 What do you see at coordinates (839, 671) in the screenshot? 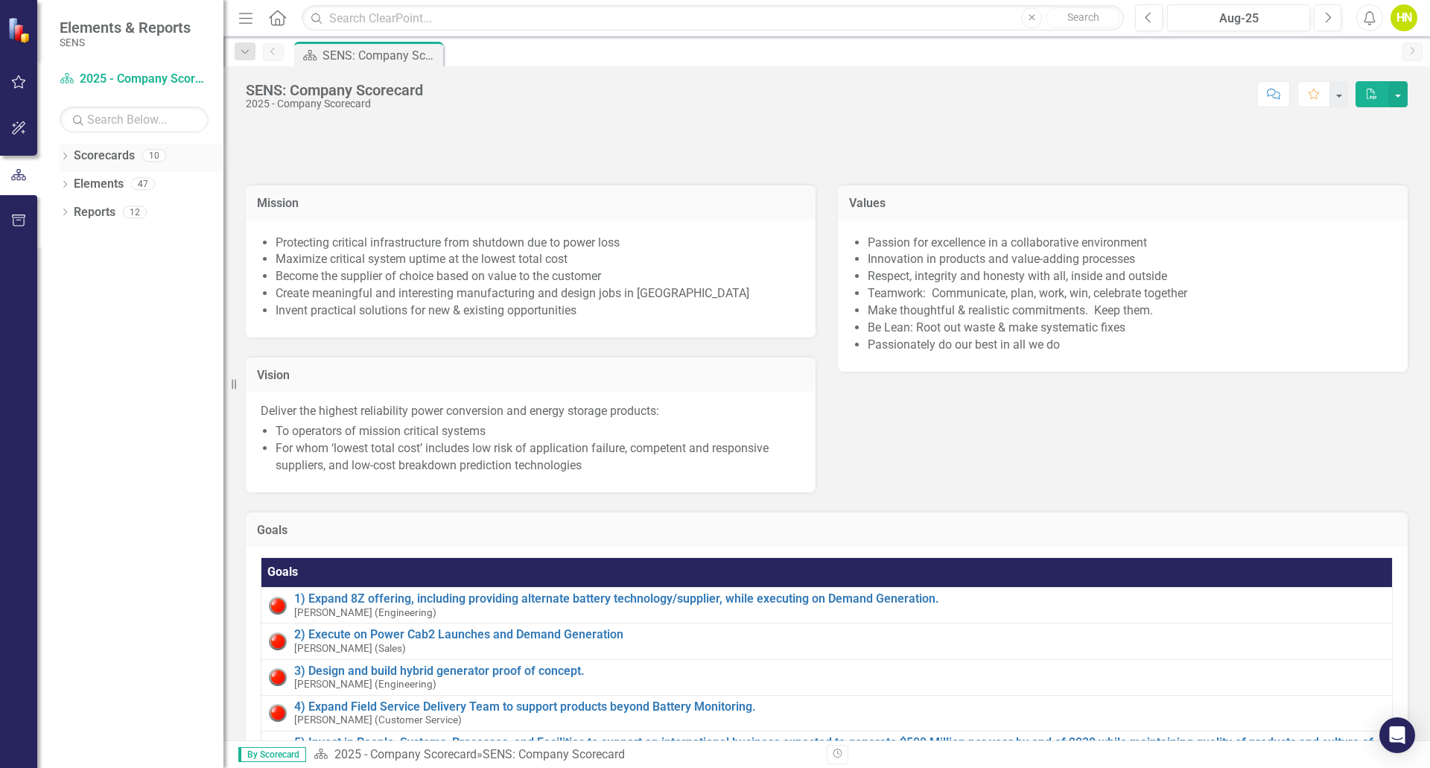
I see `a: 3) Design and build hybrid generator proof of concept.` at bounding box center [839, 671].